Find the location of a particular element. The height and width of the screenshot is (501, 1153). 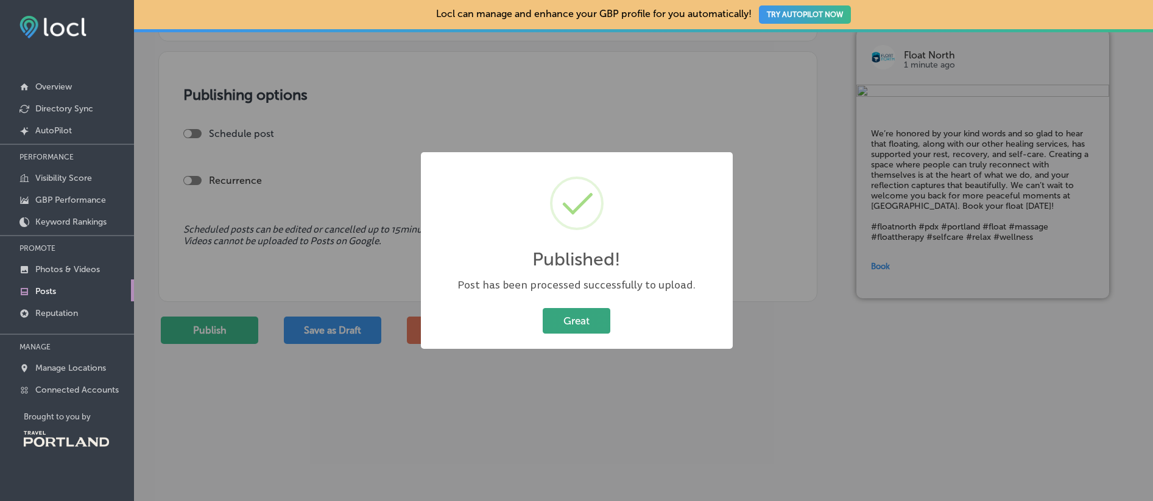

button: Great is located at coordinates (576, 320).